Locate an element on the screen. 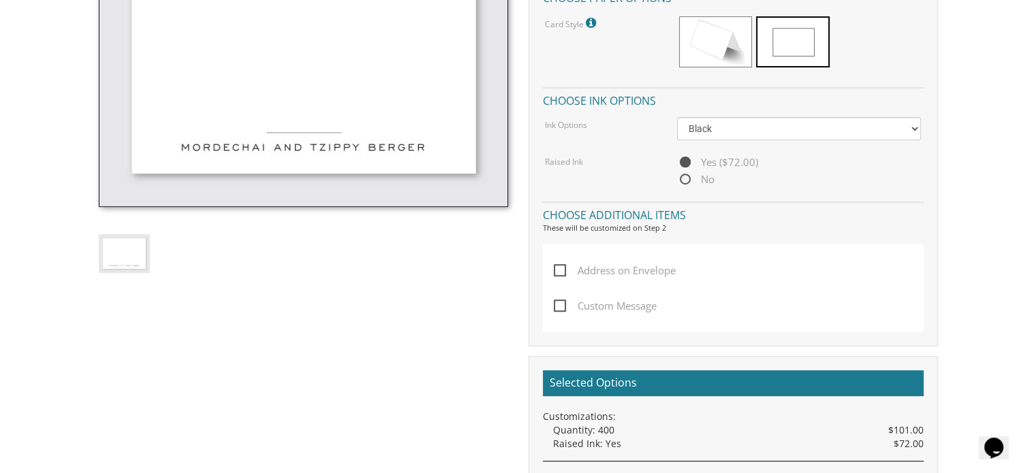  div: Quantity: 400 is located at coordinates (738, 430).